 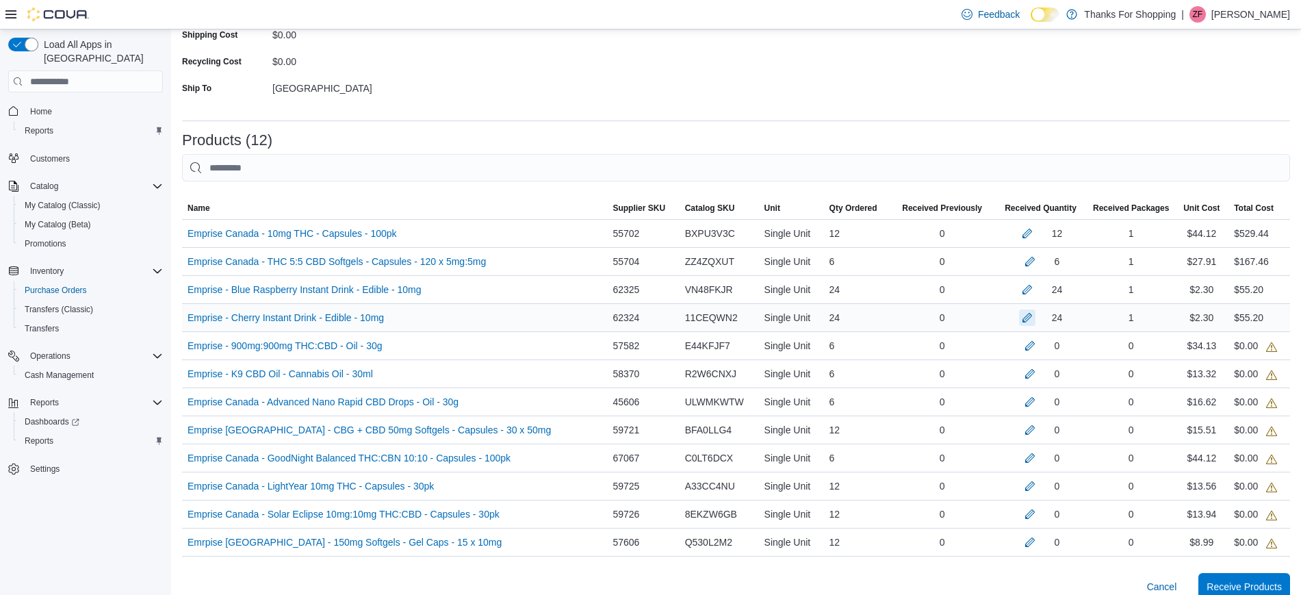 What do you see at coordinates (1031, 22) in the screenshot?
I see `span: Dark Mode` at bounding box center [1031, 22].